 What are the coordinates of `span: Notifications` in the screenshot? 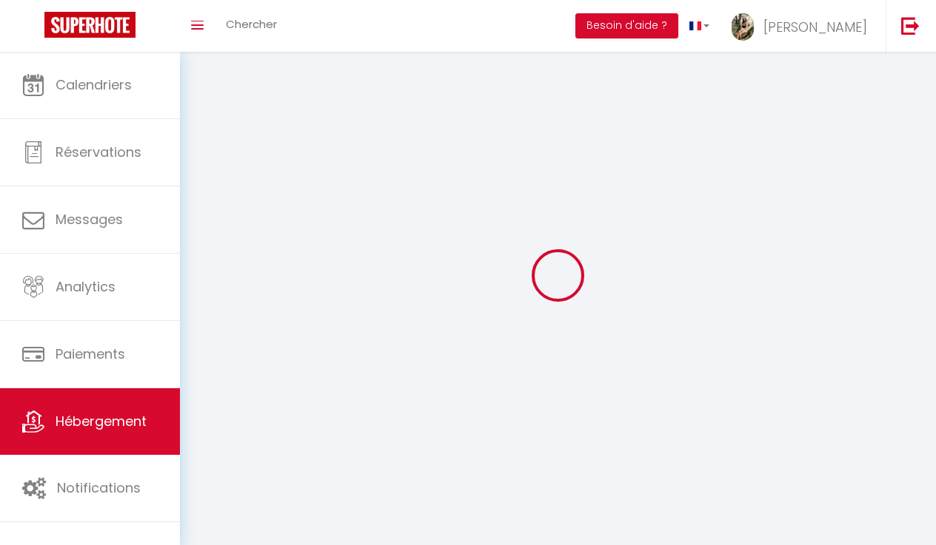 It's located at (98, 488).